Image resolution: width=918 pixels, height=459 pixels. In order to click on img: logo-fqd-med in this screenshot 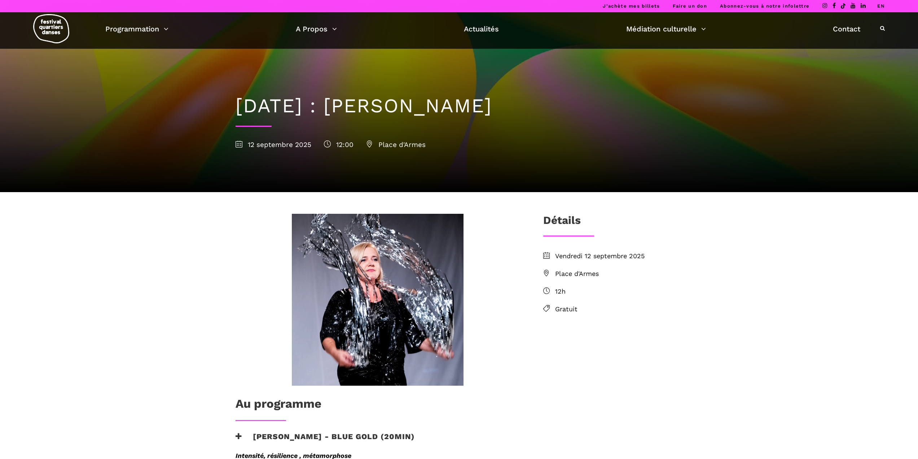, I will do `click(51, 29)`.